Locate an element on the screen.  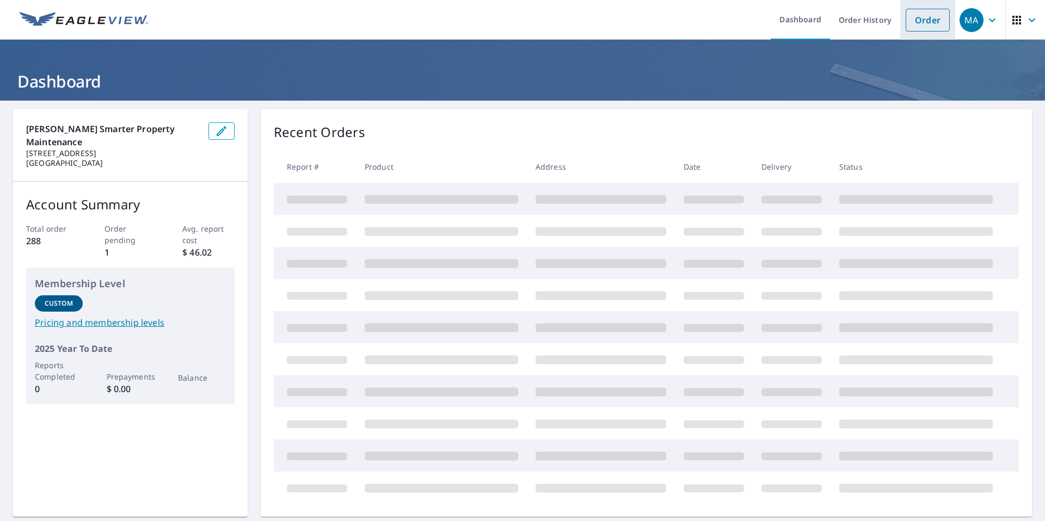
p: $ 0.00 is located at coordinates (131, 389).